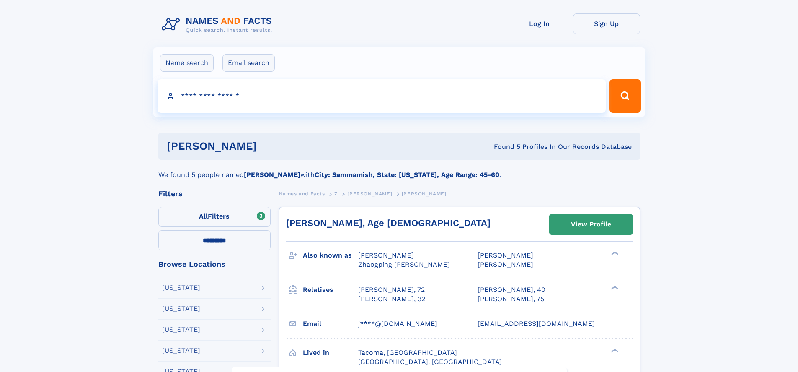 Image resolution: width=798 pixels, height=372 pixels. Describe the element at coordinates (302, 193) in the screenshot. I see `a: Names and Facts` at that location.